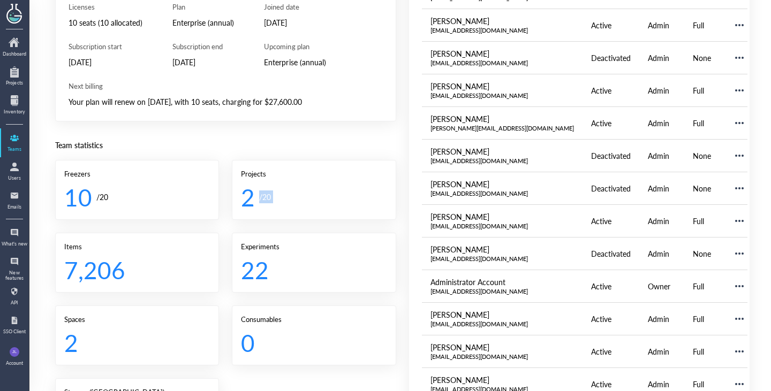 This screenshot has height=391, width=771. I want to click on div: Experiments, so click(314, 247).